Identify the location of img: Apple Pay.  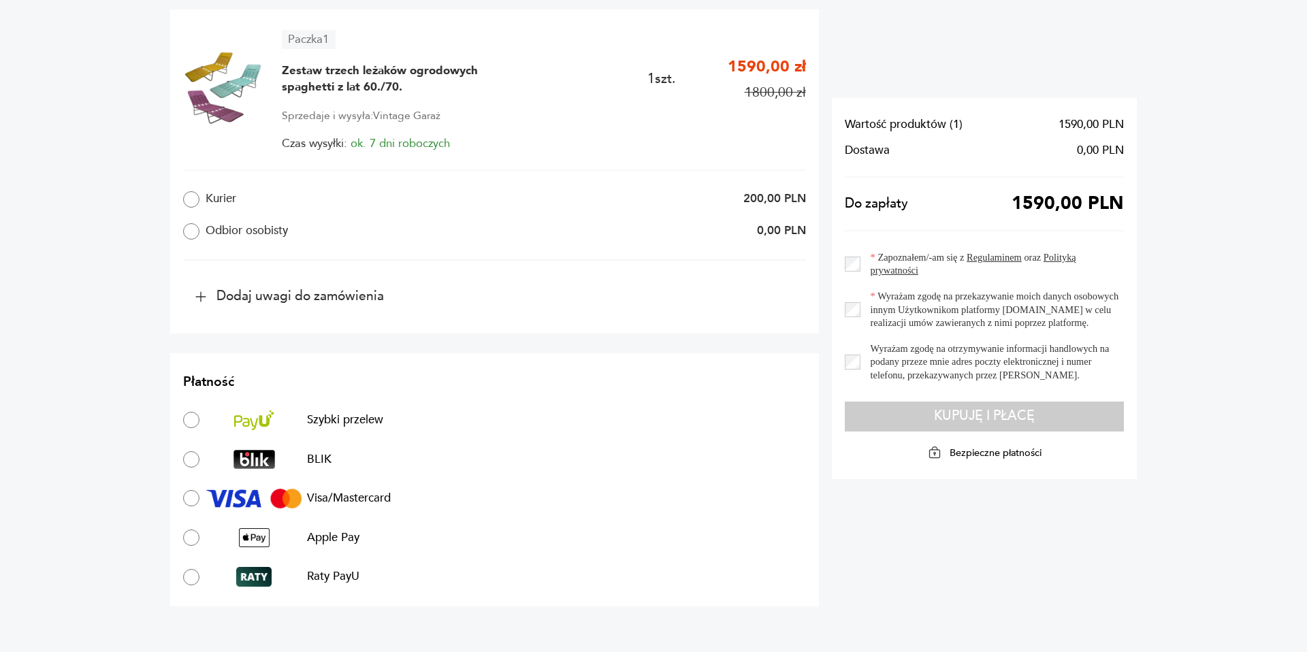
(254, 538).